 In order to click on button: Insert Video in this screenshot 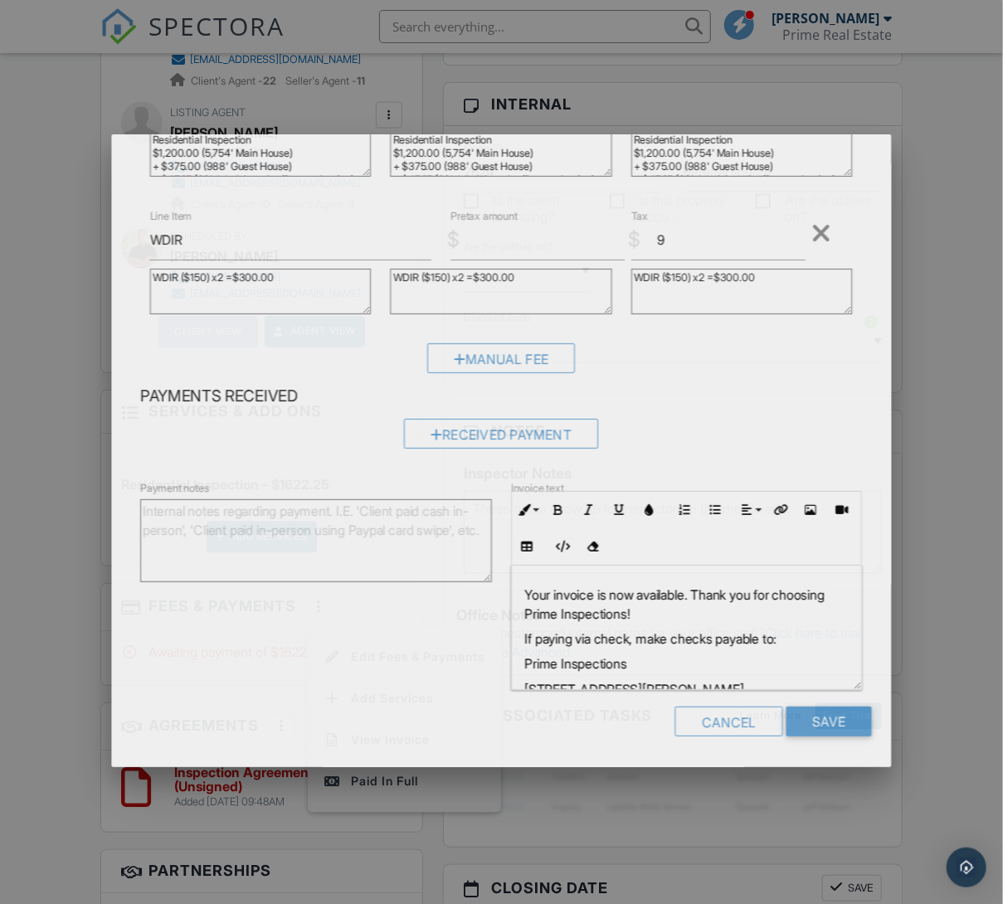, I will do `click(841, 510)`.